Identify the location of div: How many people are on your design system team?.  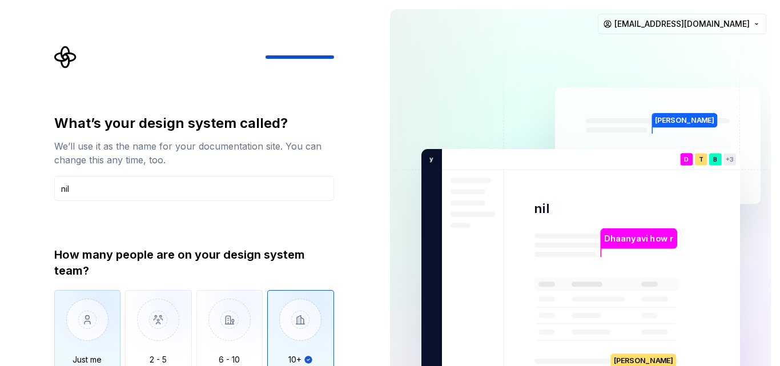
(194, 263).